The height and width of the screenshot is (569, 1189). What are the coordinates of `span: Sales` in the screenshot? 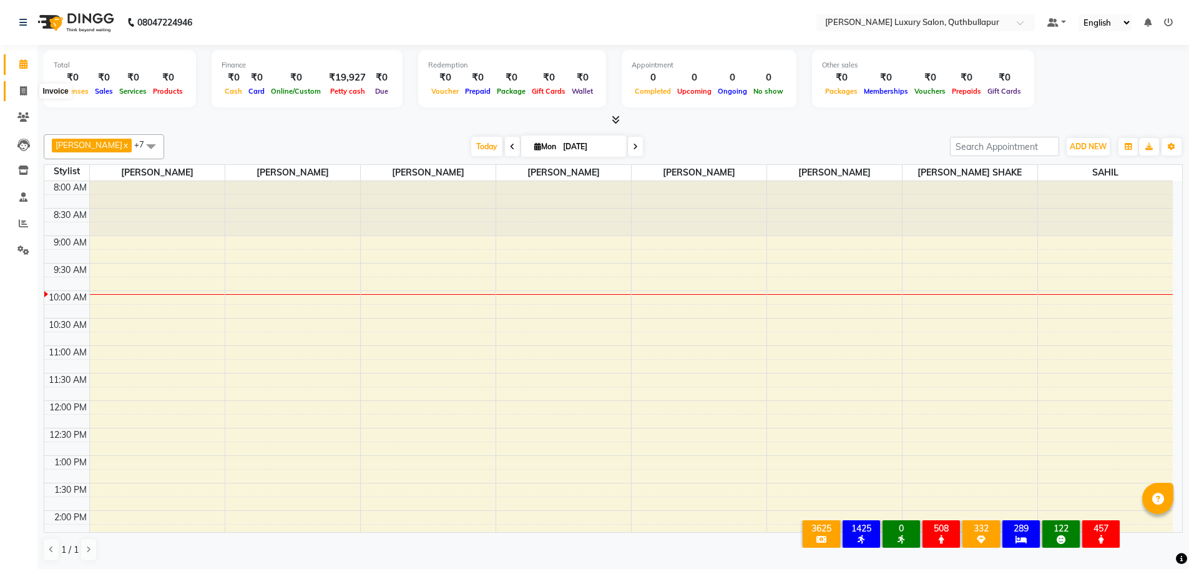 It's located at (104, 91).